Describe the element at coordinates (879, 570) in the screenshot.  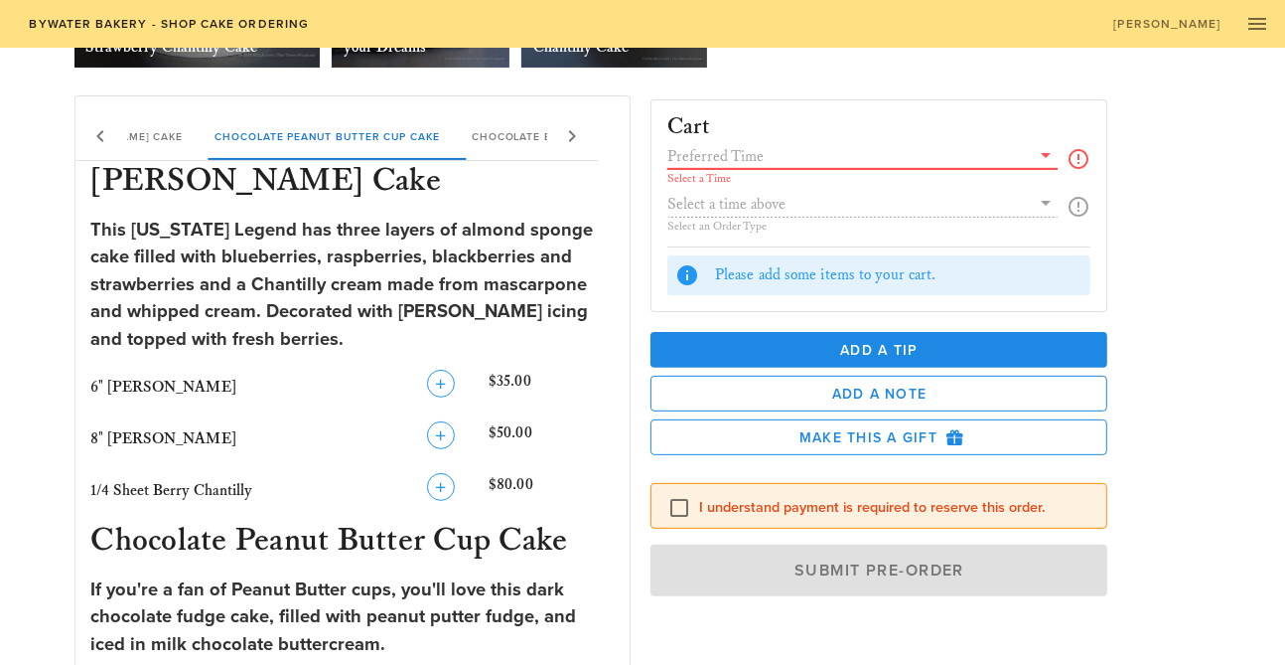
I see `span: Submit Pre-Order` at that location.